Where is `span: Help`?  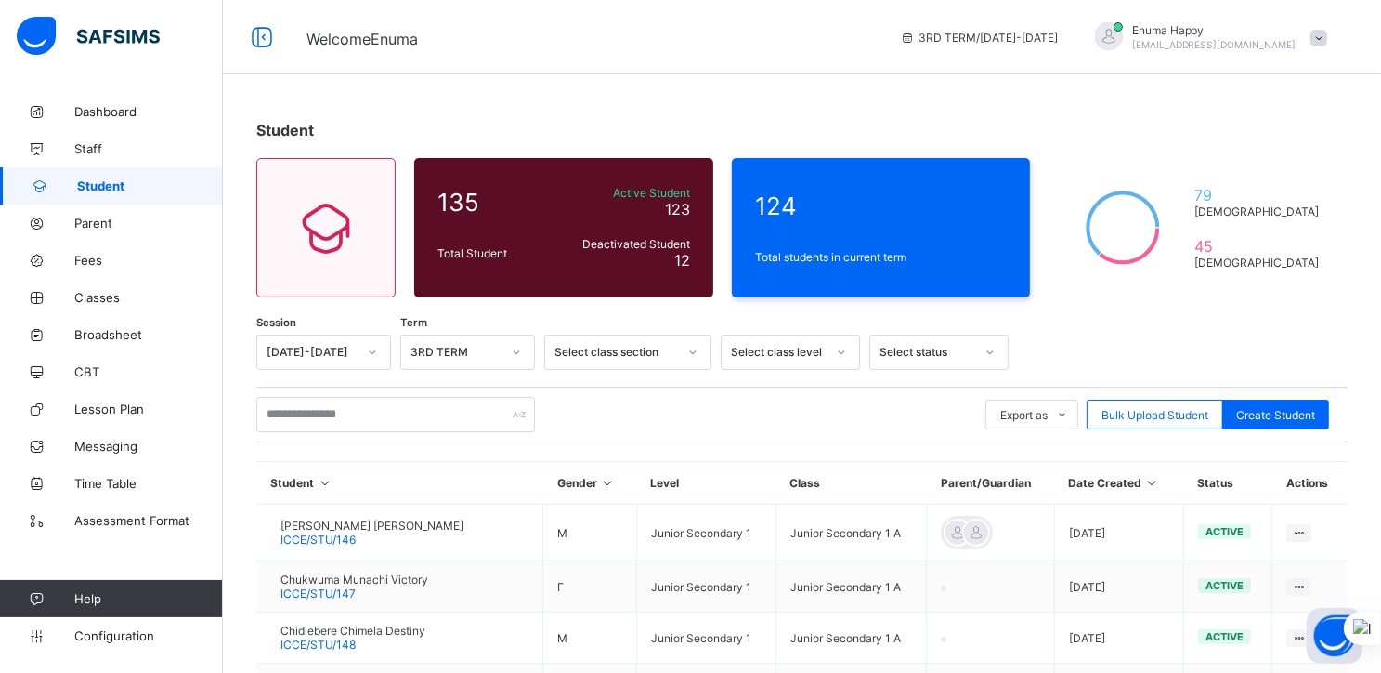 span: Help is located at coordinates (148, 598).